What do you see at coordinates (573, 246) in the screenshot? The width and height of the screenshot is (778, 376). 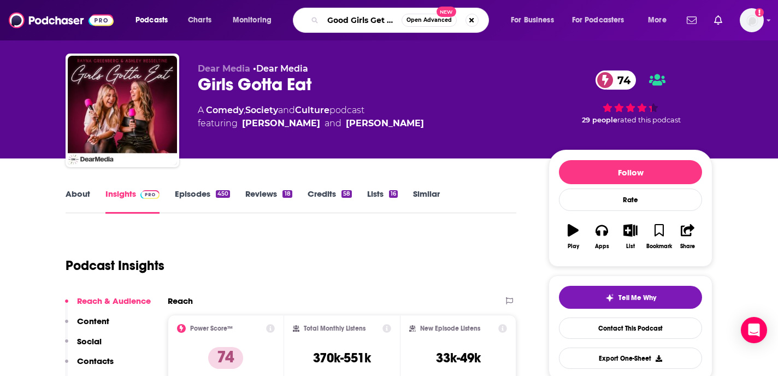 I see `div: Play` at bounding box center [573, 246].